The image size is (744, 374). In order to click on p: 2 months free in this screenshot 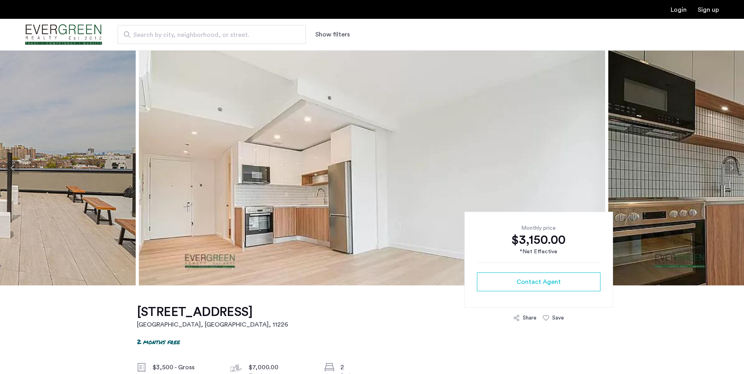, I will do `click(158, 341)`.